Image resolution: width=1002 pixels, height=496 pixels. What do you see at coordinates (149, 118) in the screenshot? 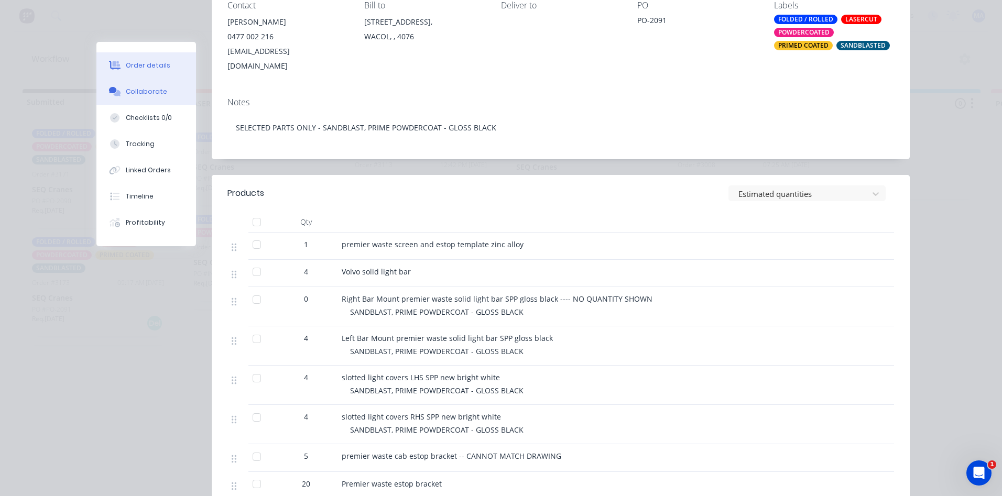
I see `div: Checklists 0/0` at bounding box center [149, 118].